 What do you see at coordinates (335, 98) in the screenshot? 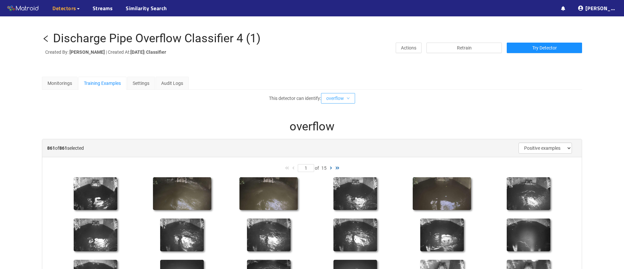
I see `span: overflow` at bounding box center [335, 98].